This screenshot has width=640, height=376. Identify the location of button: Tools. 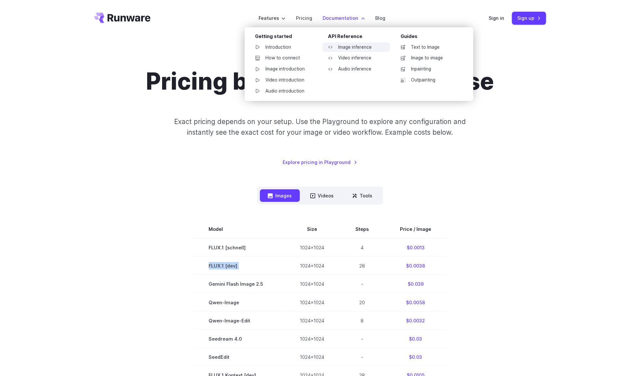
(362, 195).